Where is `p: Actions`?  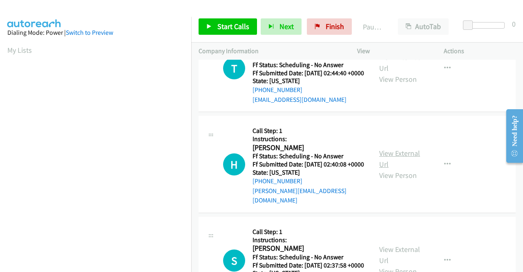
p: Actions is located at coordinates (480, 51).